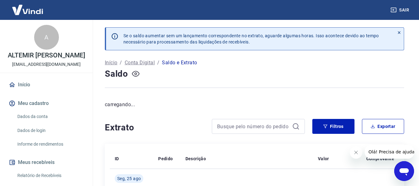 The width and height of the screenshot is (419, 186). Describe the element at coordinates (140, 63) in the screenshot. I see `p: Conta Digital` at that location.